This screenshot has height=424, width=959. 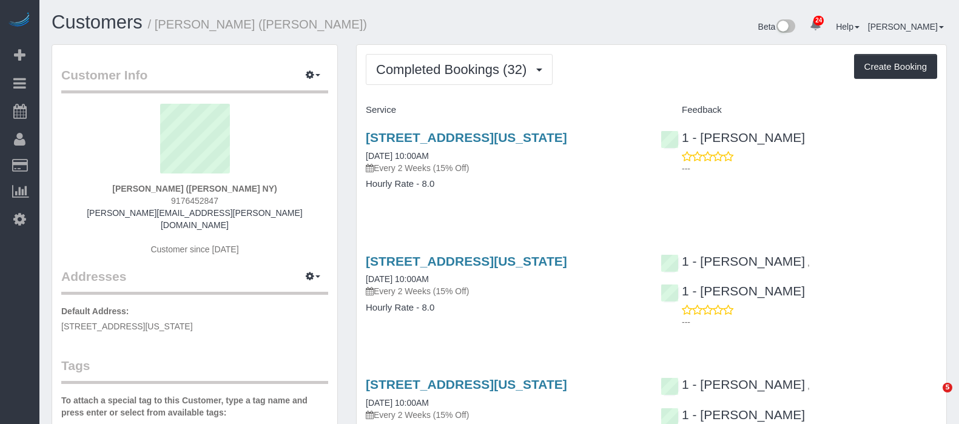 I want to click on a: Automaid Logo, so click(x=19, y=21).